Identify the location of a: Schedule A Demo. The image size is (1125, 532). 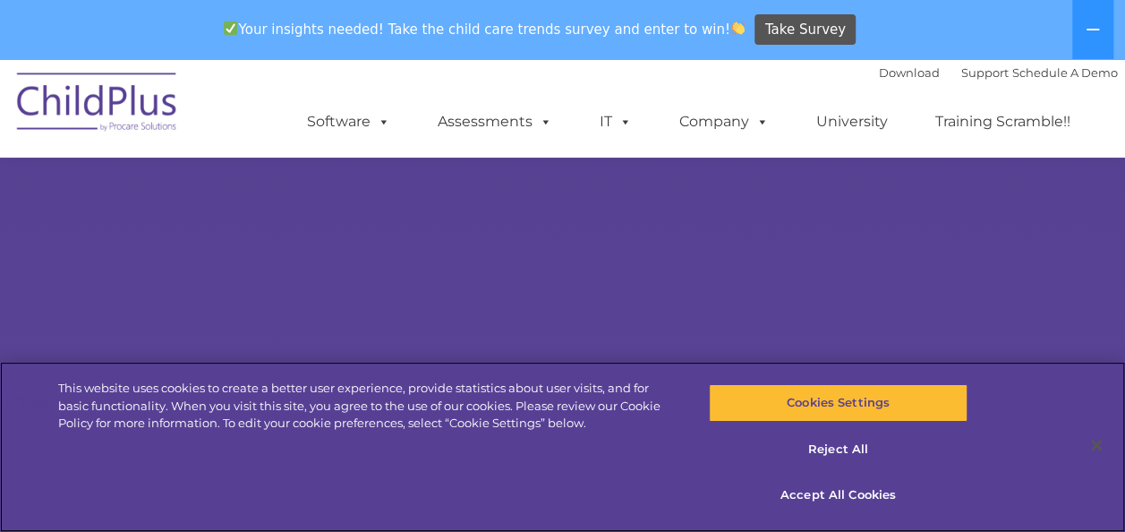
(1065, 73).